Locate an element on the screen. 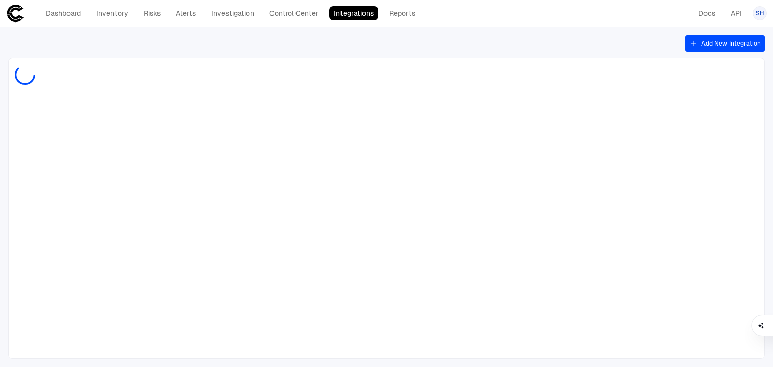 The image size is (773, 367). button: SH is located at coordinates (760, 13).